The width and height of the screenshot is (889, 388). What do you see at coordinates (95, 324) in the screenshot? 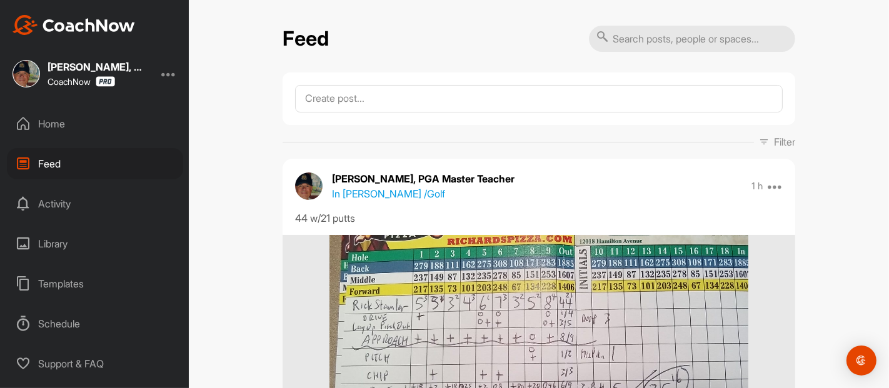
I see `div: Schedule` at bounding box center [95, 324].